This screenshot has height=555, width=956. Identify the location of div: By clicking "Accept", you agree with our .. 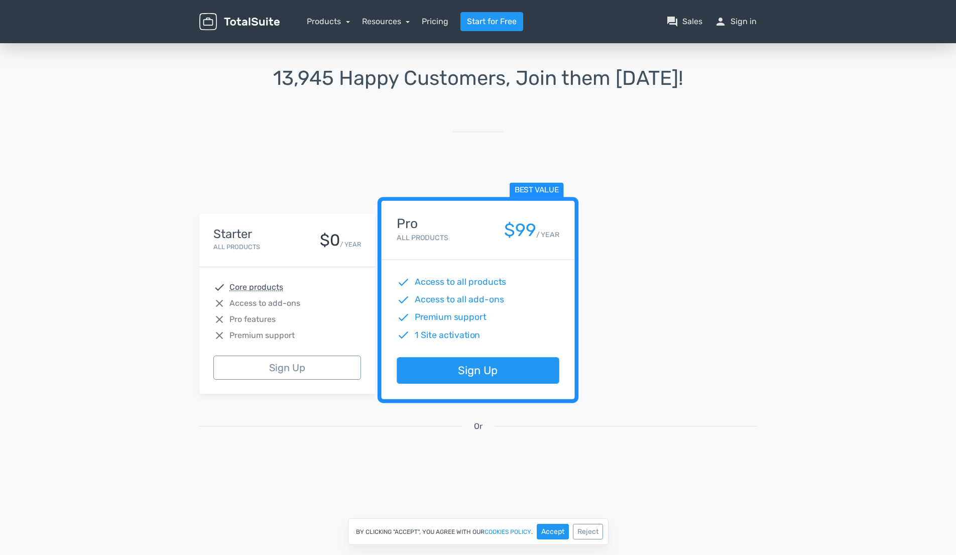
(478, 531).